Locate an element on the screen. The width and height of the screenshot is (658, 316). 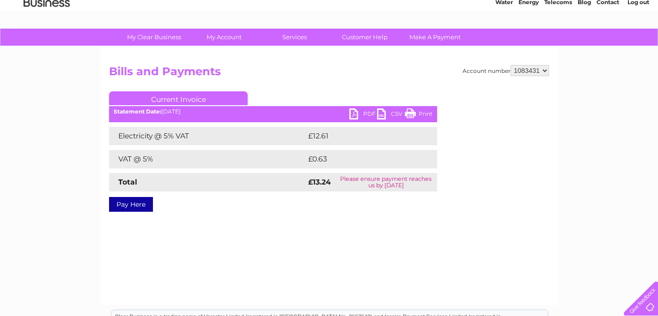
a: Print is located at coordinates (418, 115).